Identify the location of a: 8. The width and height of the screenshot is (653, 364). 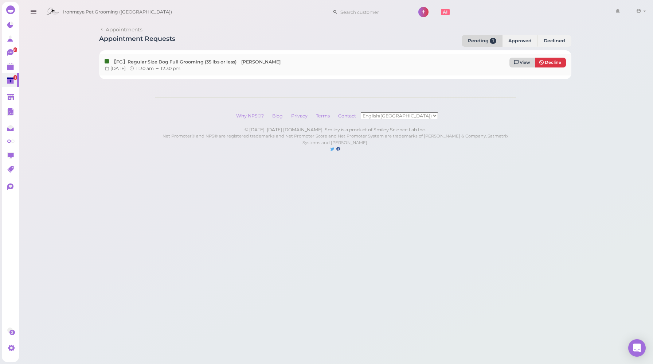
(10, 52).